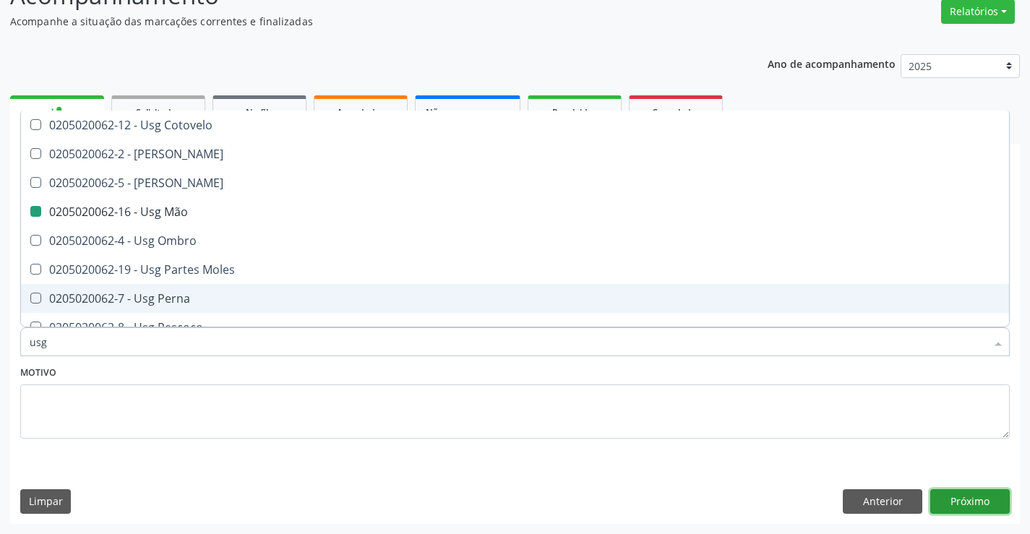  I want to click on span: Resolvidos, so click(574, 112).